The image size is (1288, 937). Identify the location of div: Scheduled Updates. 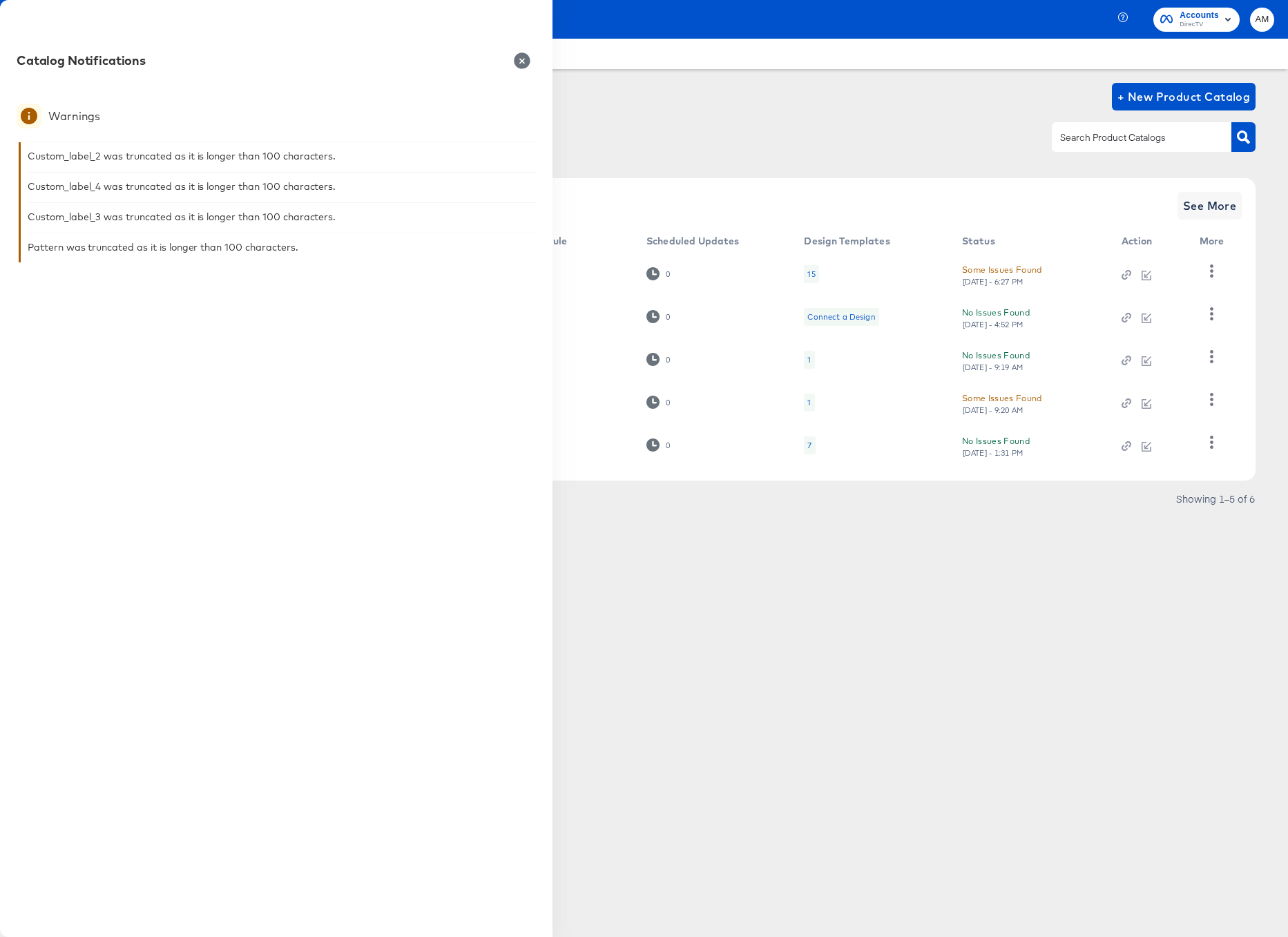
(693, 241).